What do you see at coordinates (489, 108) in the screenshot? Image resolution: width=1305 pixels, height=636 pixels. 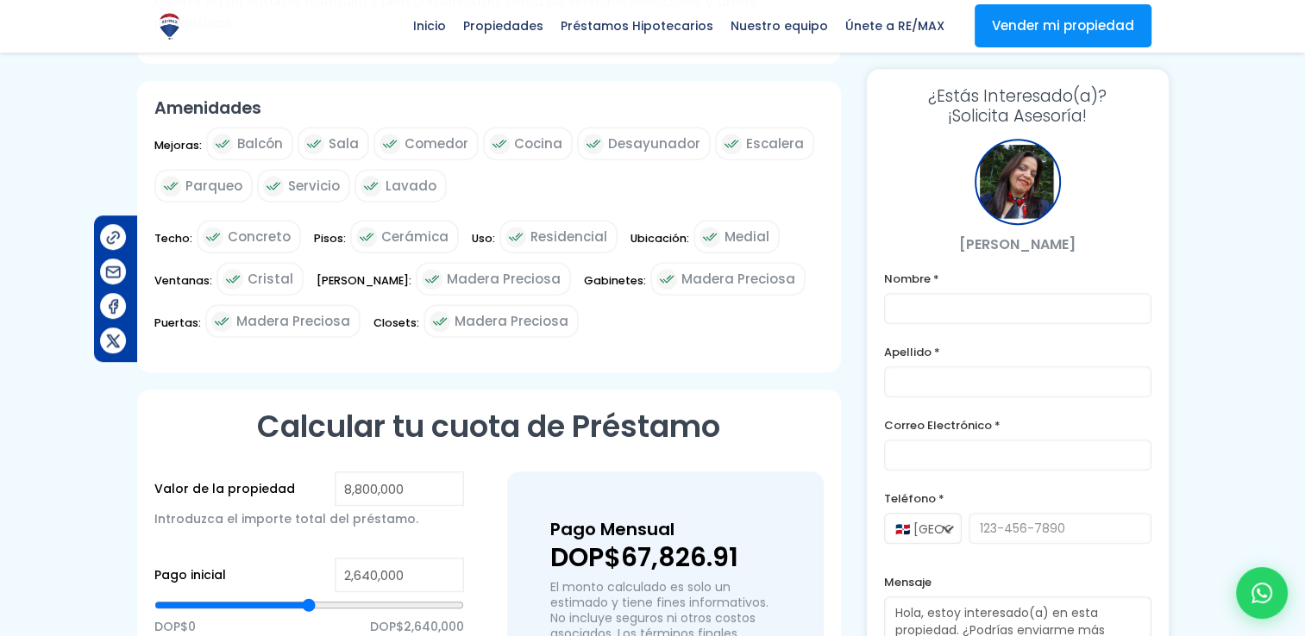 I see `h2: Amenidades` at bounding box center [489, 108].